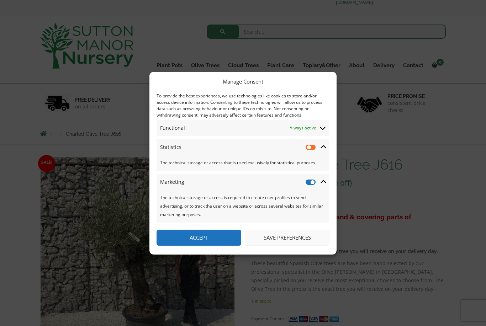 The height and width of the screenshot is (326, 486). Describe the element at coordinates (243, 182) in the screenshot. I see `summary: Marketing` at that location.